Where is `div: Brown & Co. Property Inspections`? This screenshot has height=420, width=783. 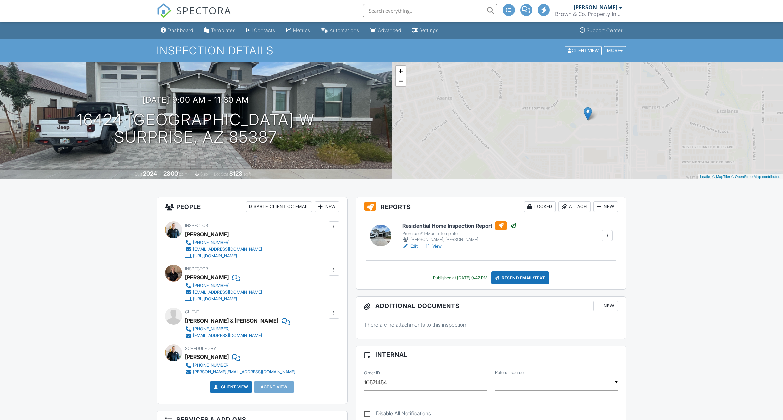
div: Brown & Co. Property Inspections is located at coordinates (589, 14).